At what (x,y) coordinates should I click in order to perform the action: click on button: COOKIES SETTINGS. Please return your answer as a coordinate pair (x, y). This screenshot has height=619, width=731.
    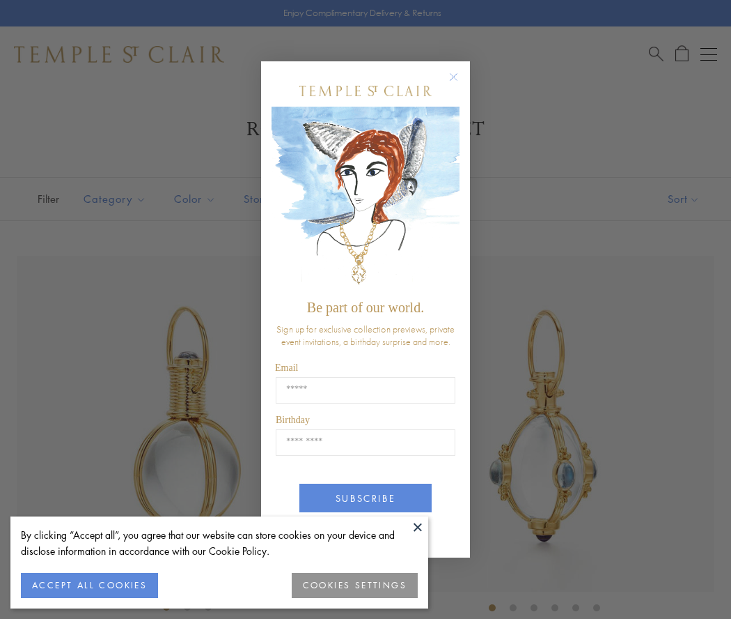
    Looking at the image, I should click on (355, 585).